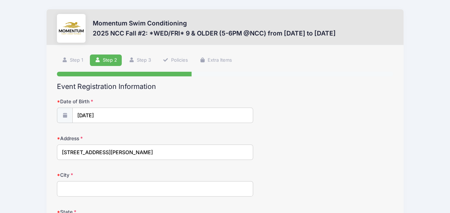 The image size is (450, 213). Describe the element at coordinates (72, 60) in the screenshot. I see `a: Step 1` at that location.